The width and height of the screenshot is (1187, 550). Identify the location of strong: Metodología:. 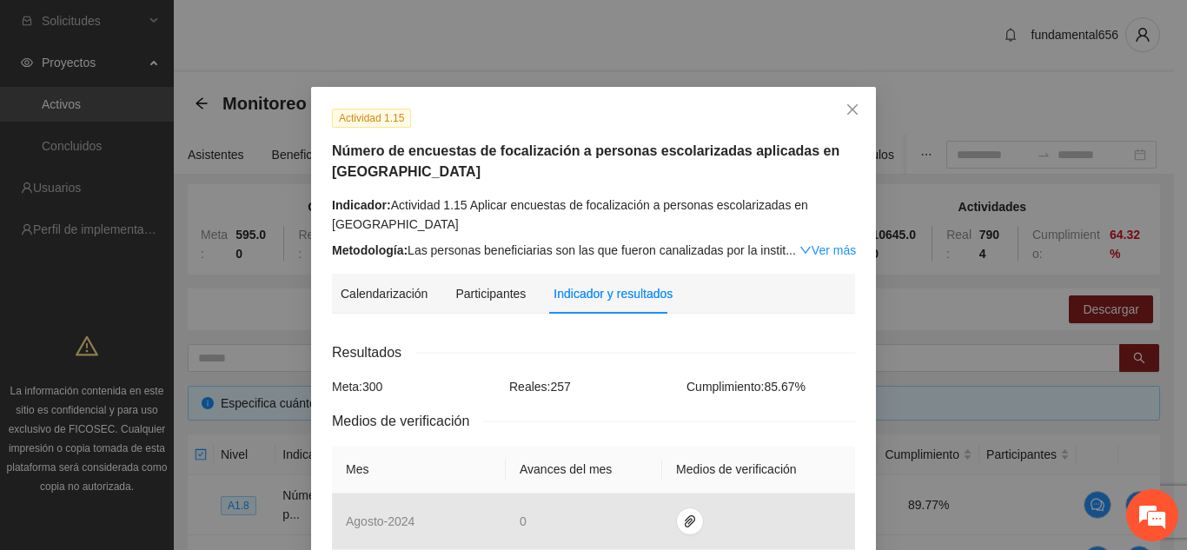
(369, 250).